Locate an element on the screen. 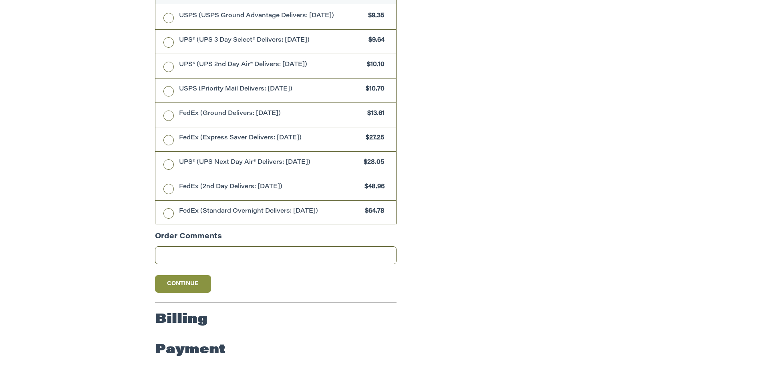 This screenshot has height=368, width=763. span: $9.64 is located at coordinates (374, 40).